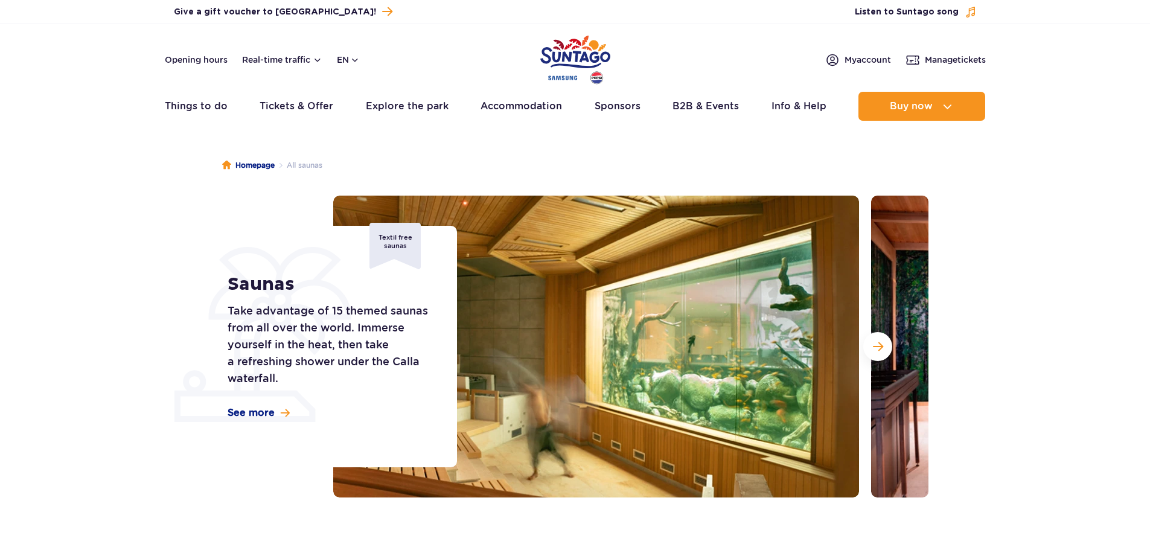 The image size is (1150, 550). I want to click on h1: Saunas, so click(329, 284).